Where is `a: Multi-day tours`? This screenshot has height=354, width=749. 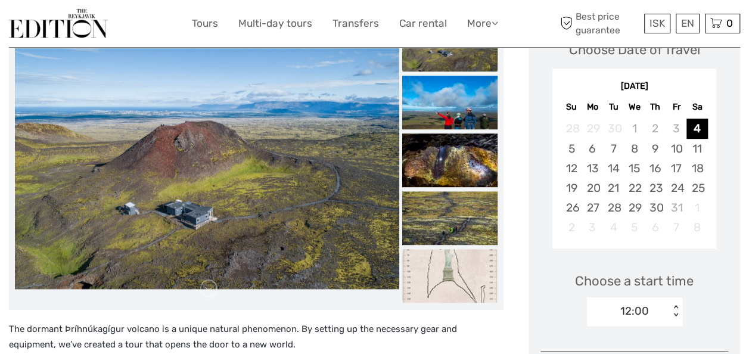 a: Multi-day tours is located at coordinates (275, 23).